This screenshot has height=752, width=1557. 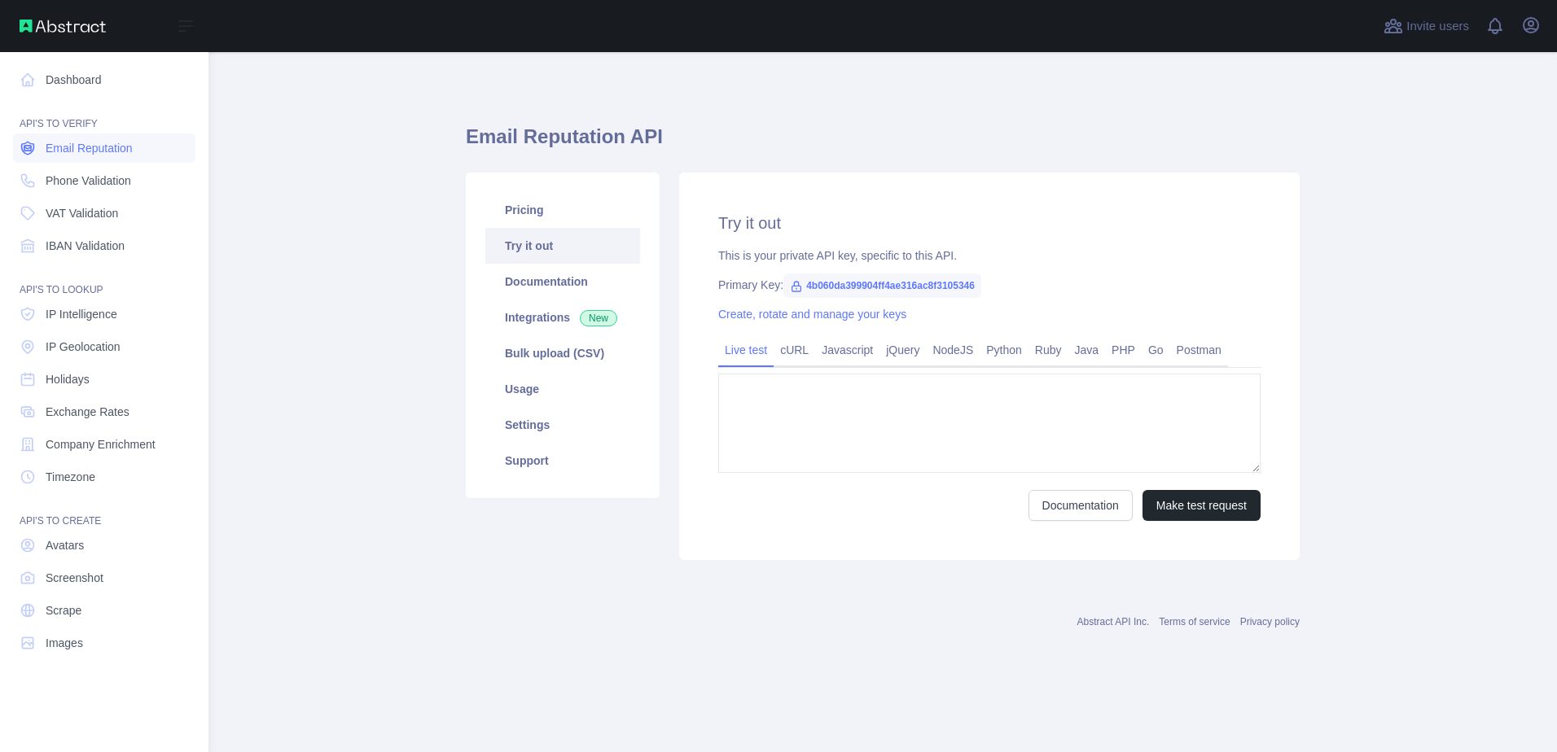 I want to click on div: Primary Key:, so click(x=989, y=285).